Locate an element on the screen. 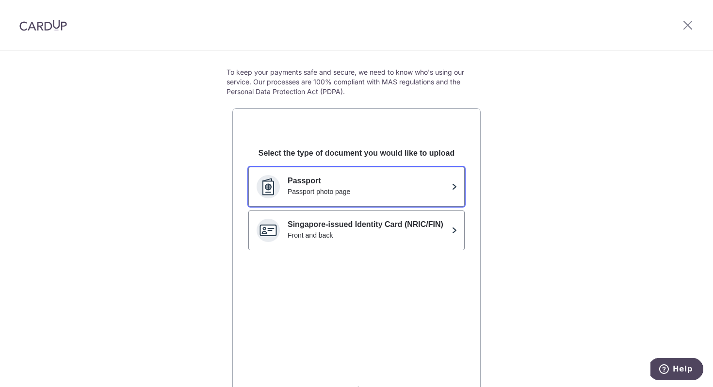 The image size is (713, 387). p: Singapore-issued Identity Card (NRIC/FIN) is located at coordinates (367, 224).